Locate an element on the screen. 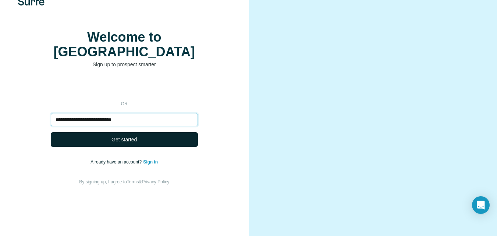  button: Get started is located at coordinates (124, 139).